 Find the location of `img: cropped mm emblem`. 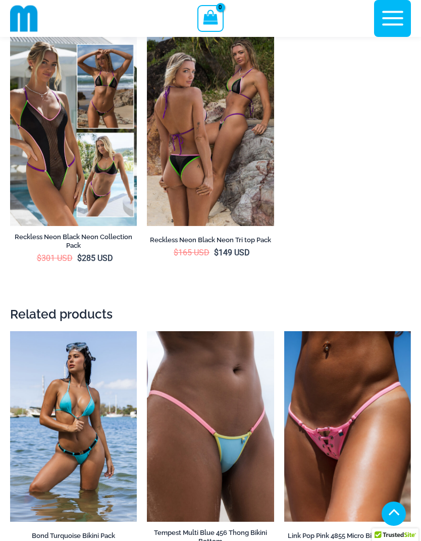

img: cropped mm emblem is located at coordinates (24, 18).